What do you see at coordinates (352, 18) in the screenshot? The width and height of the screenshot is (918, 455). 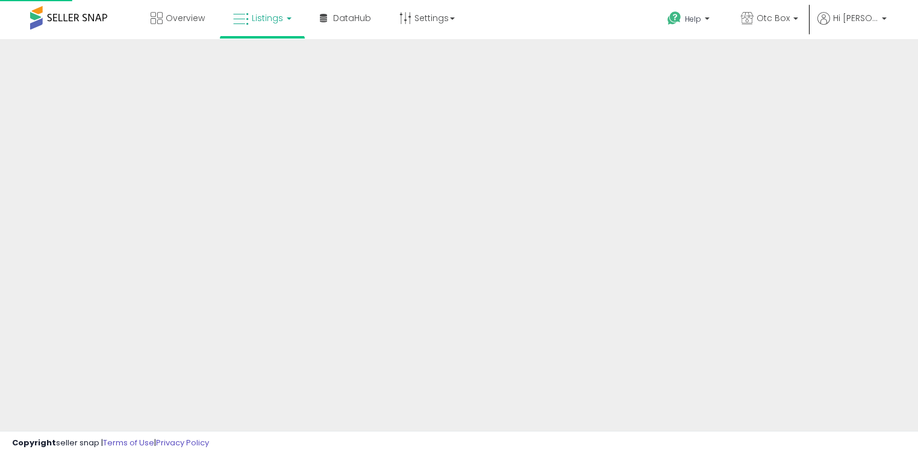 I see `span: DataHub` at bounding box center [352, 18].